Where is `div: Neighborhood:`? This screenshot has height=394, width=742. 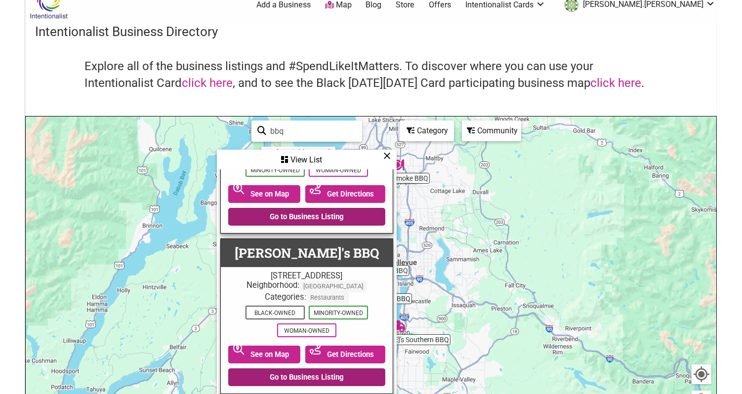 div: Neighborhood: is located at coordinates (307, 286).